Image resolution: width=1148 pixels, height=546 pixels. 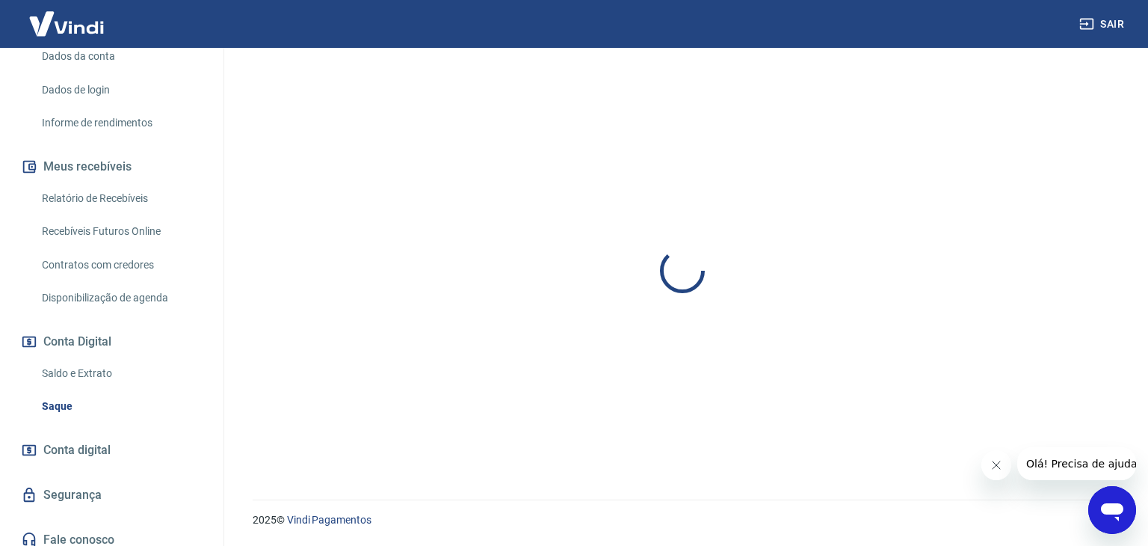 What do you see at coordinates (120, 231) in the screenshot?
I see `a: Recebíveis Futuros Online` at bounding box center [120, 231].